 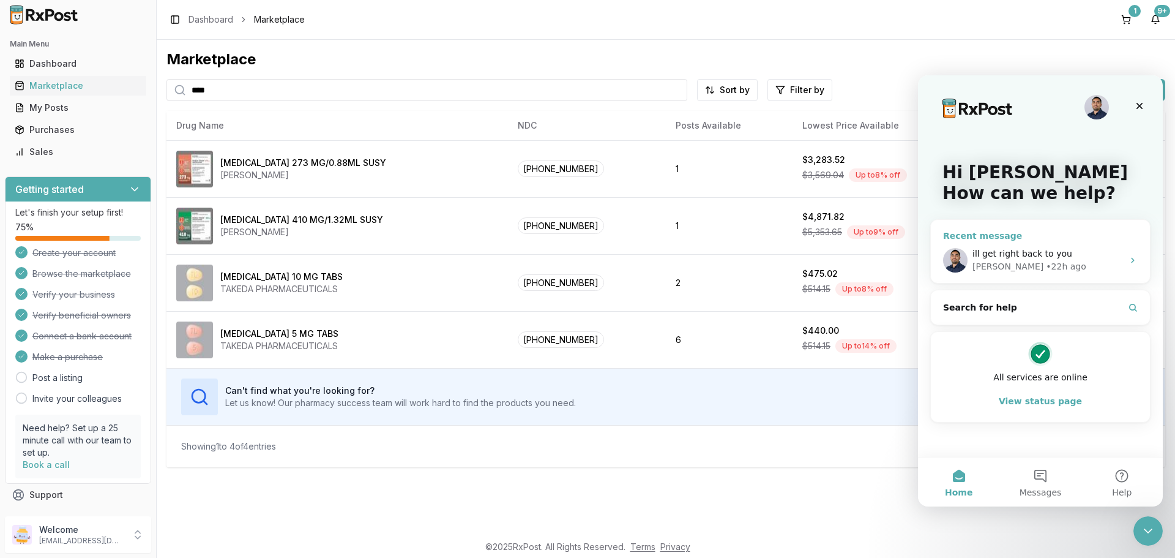 I want to click on button: Purchases, so click(x=78, y=130).